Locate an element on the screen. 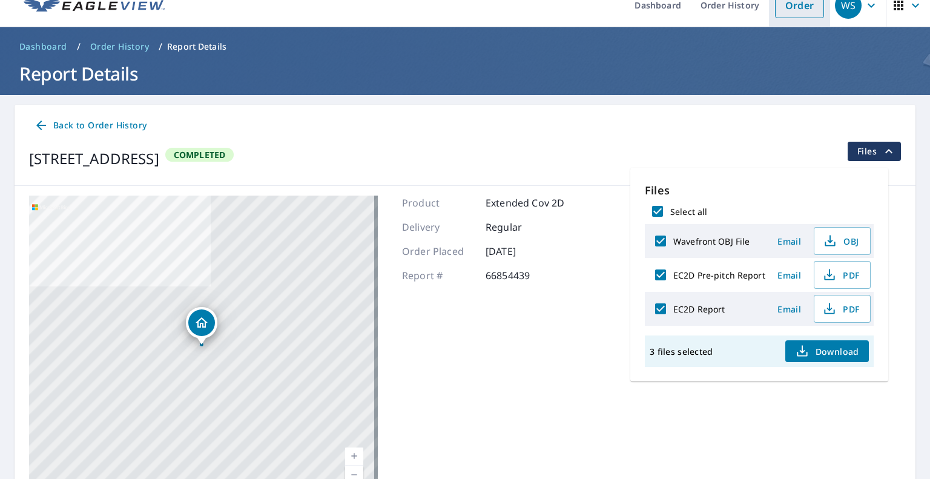 This screenshot has height=479, width=930. p: 3 files selected is located at coordinates (681, 351).